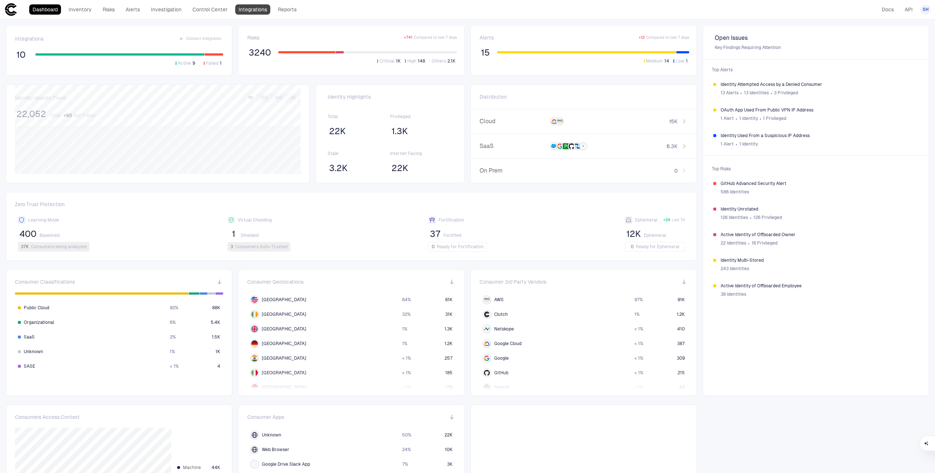  What do you see at coordinates (450, 464) in the screenshot?
I see `span: 3K` at bounding box center [450, 464].